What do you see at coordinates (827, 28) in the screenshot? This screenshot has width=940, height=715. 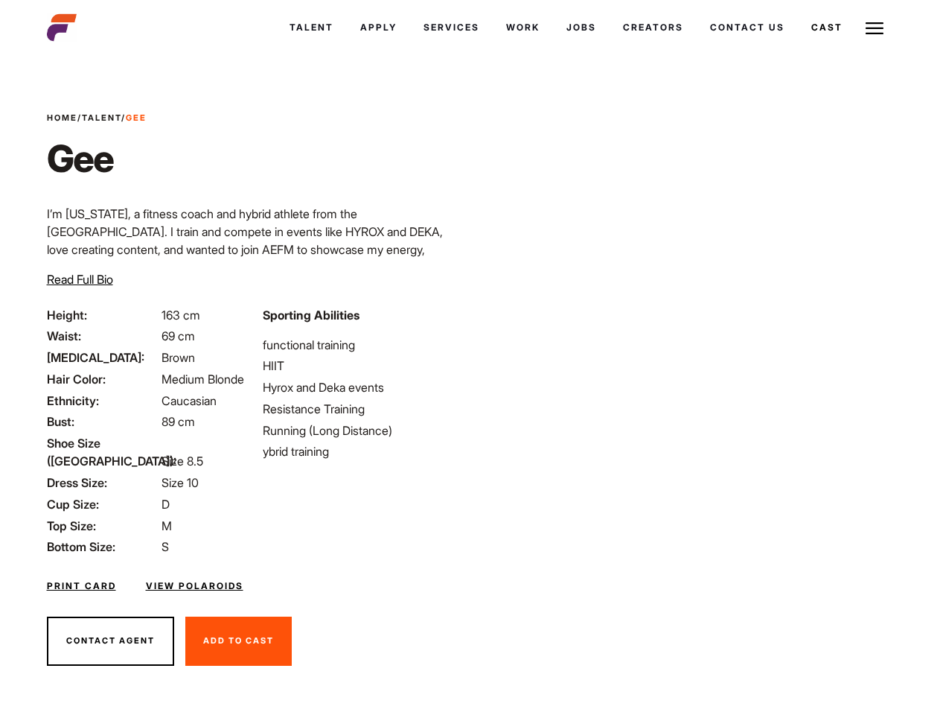 I see `a: Cast` at bounding box center [827, 28].